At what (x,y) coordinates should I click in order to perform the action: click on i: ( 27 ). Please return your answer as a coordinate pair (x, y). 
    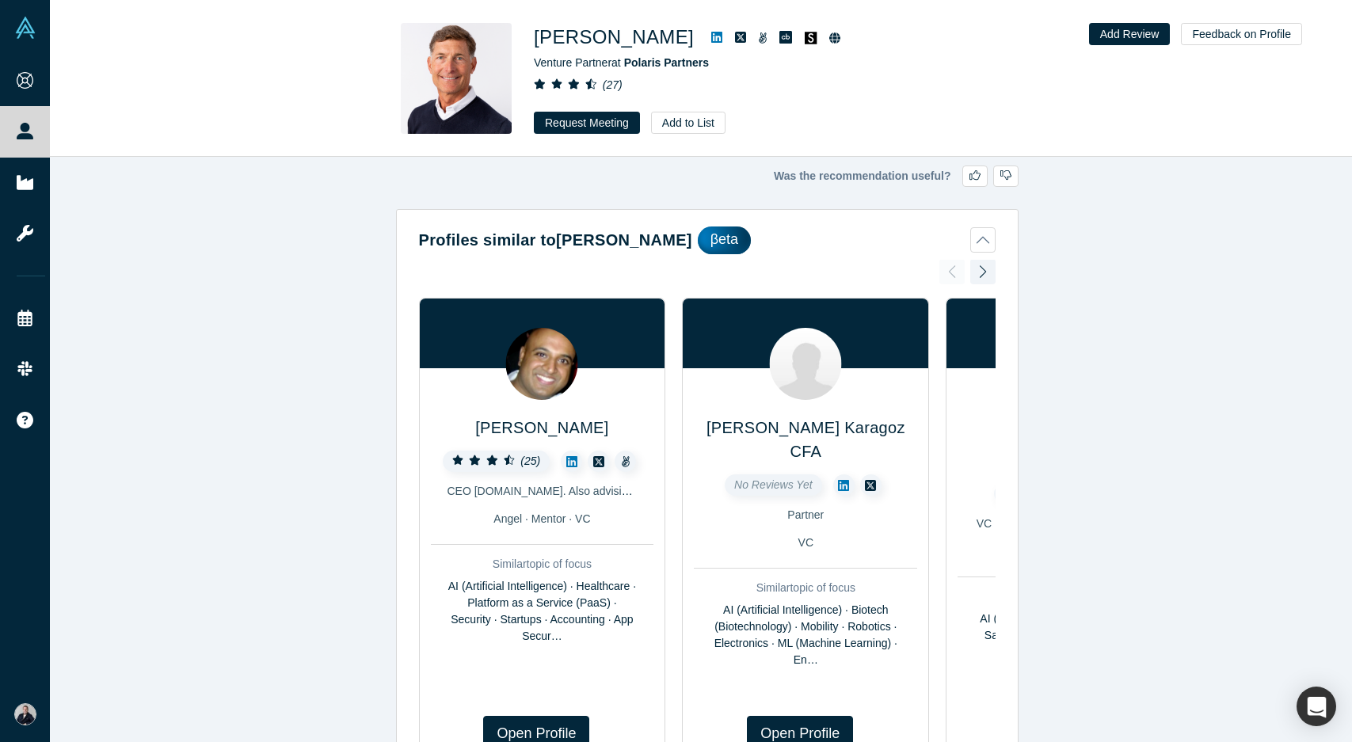
    Looking at the image, I should click on (612, 85).